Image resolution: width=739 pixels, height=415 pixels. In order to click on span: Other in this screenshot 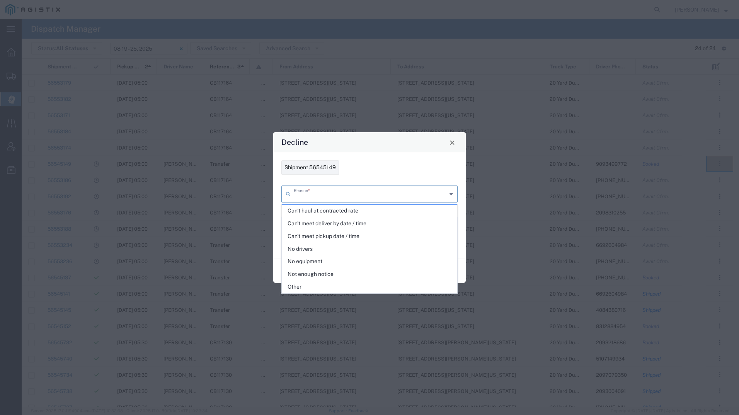, I will do `click(370, 287)`.